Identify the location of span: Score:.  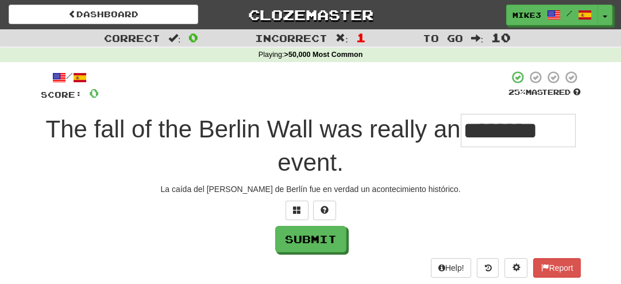
(61, 94).